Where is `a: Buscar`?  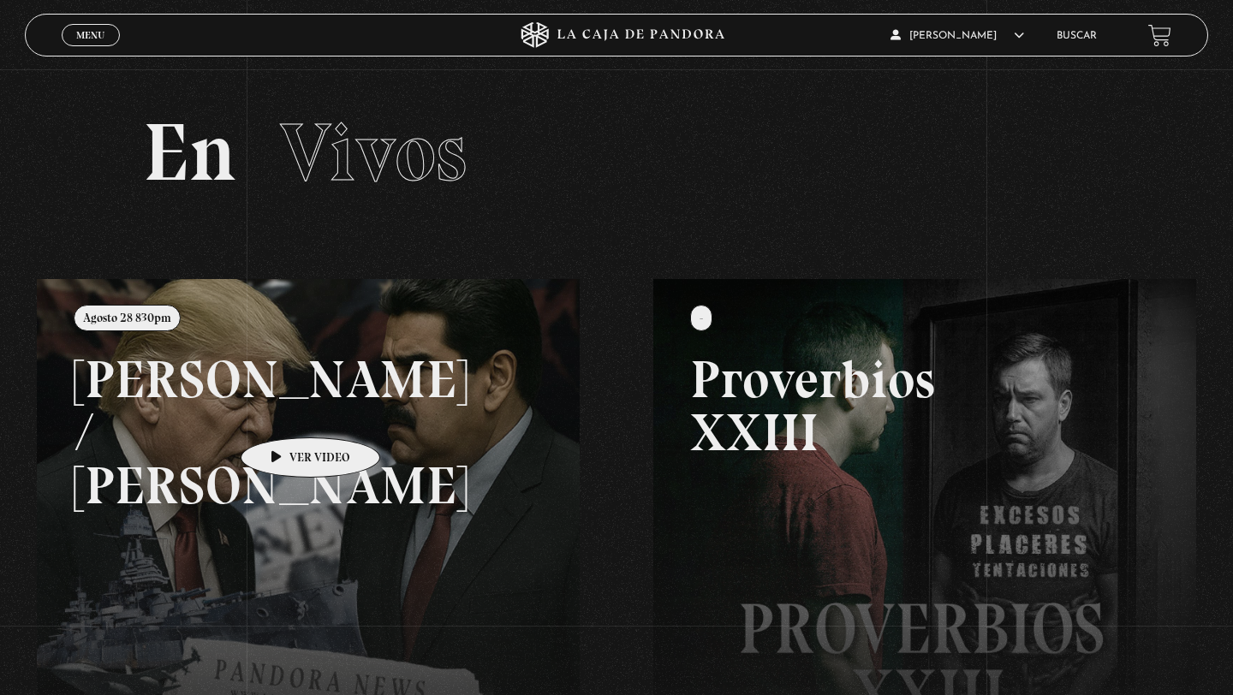
a: Buscar is located at coordinates (1076, 36).